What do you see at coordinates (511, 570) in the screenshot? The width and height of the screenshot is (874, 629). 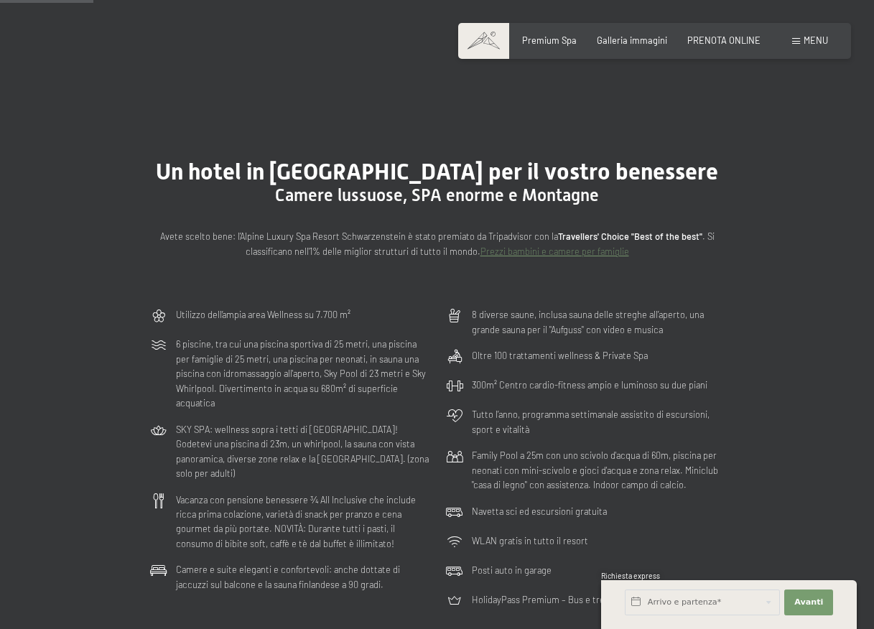 I see `p: Posti auto in garage` at bounding box center [511, 570].